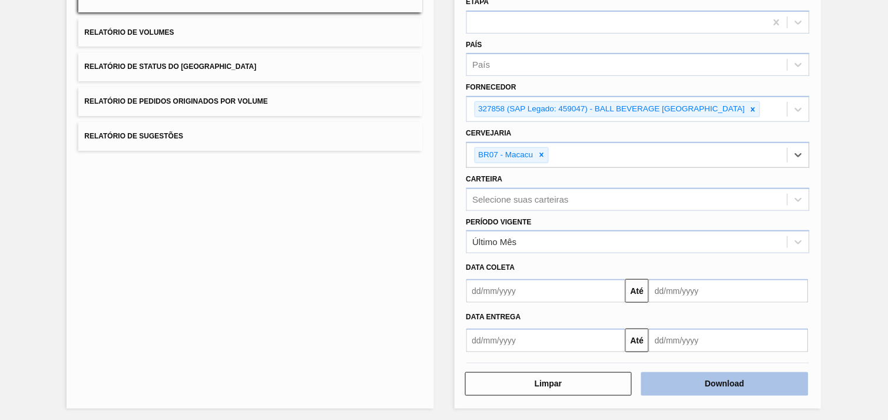  I want to click on label: Carteira, so click(485, 179).